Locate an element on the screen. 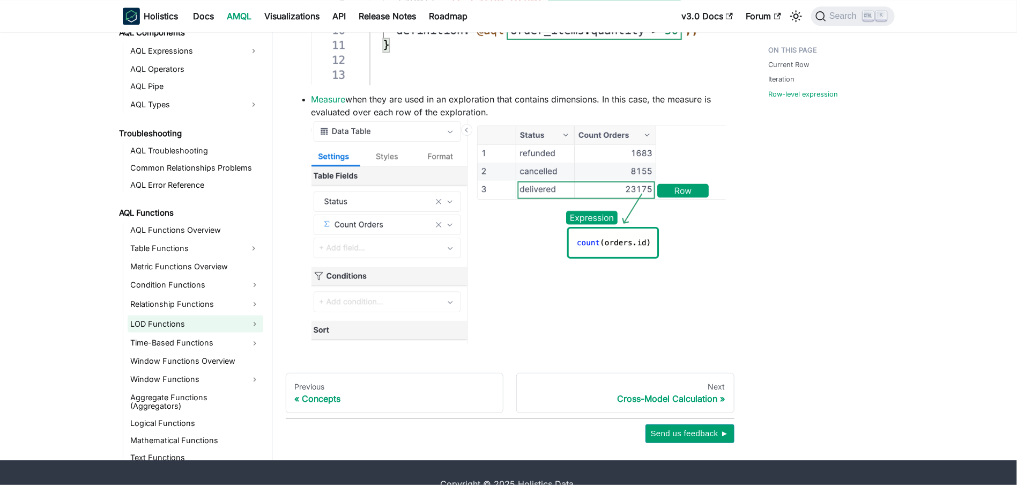 The image size is (1017, 485). a: v3.0 Docs is located at coordinates (708, 16).